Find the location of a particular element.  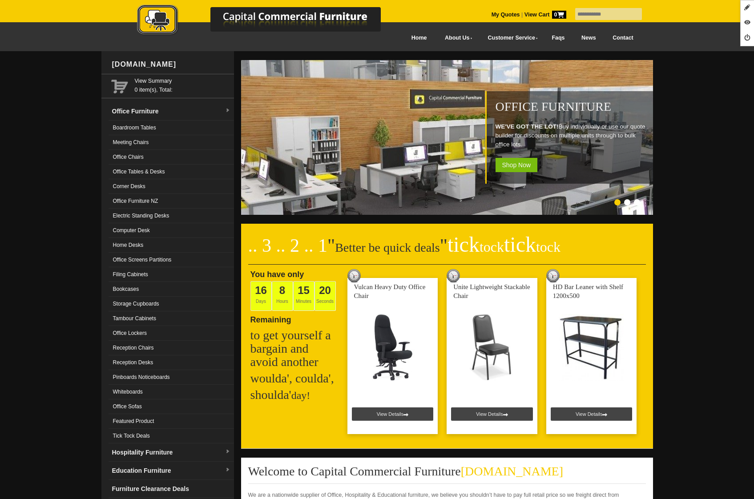

span: Shop Now is located at coordinates (517, 165).